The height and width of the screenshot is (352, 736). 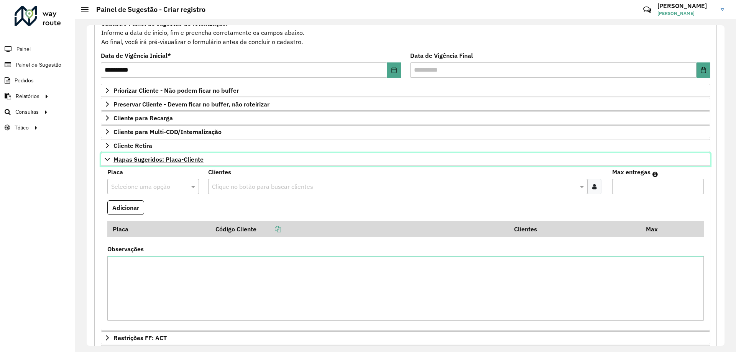 I want to click on th: Max, so click(x=656, y=229).